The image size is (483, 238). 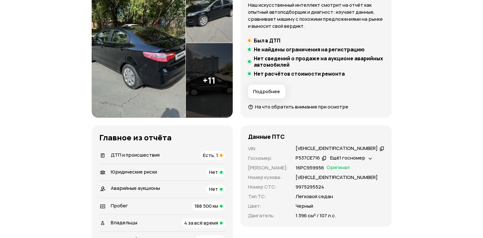 I want to click on a: На что обратить внимание при осмотре, so click(x=298, y=107).